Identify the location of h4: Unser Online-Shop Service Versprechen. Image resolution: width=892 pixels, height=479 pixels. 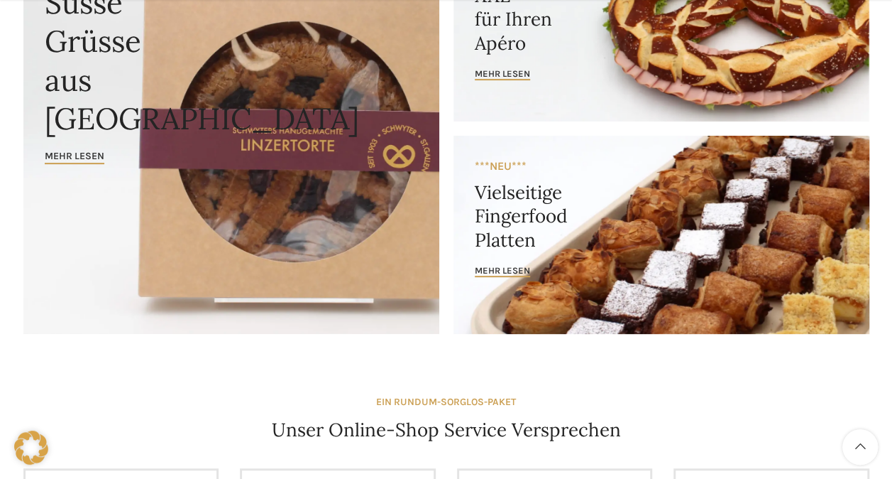
(447, 430).